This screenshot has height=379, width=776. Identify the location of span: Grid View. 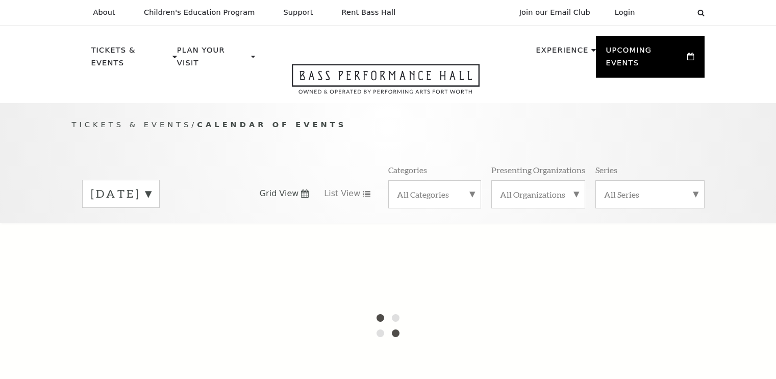
(279, 193).